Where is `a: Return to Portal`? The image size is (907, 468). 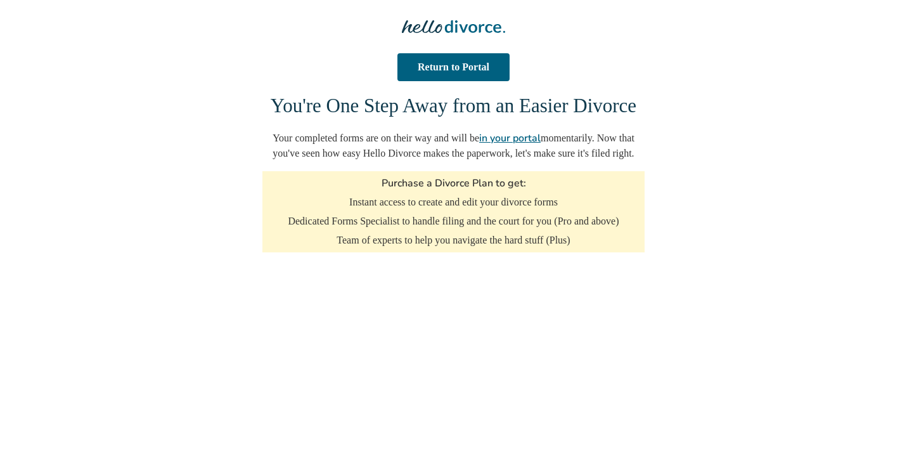
a: Return to Portal is located at coordinates (454, 67).